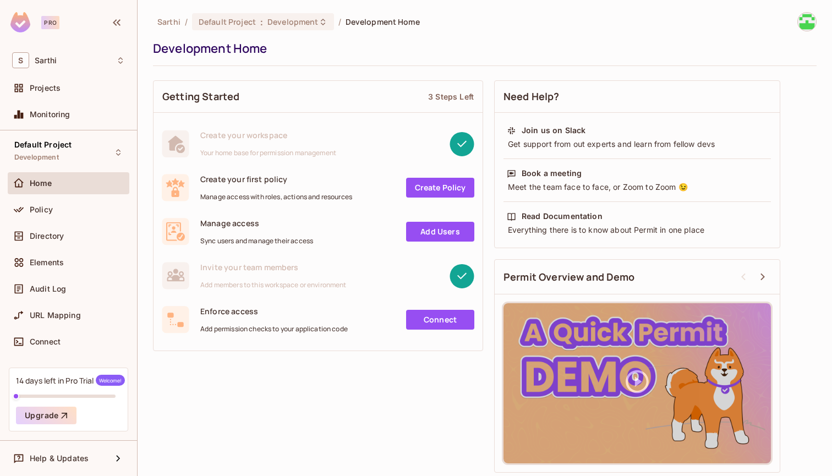 The height and width of the screenshot is (476, 832). Describe the element at coordinates (554, 130) in the screenshot. I see `div: Join us on Slack` at that location.